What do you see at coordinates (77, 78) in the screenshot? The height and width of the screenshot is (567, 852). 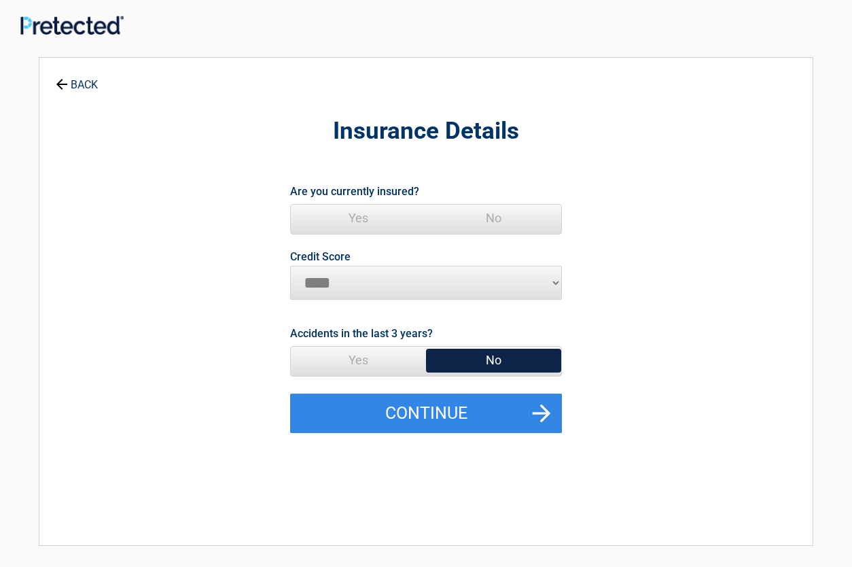 I see `a: BACK` at bounding box center [77, 78].